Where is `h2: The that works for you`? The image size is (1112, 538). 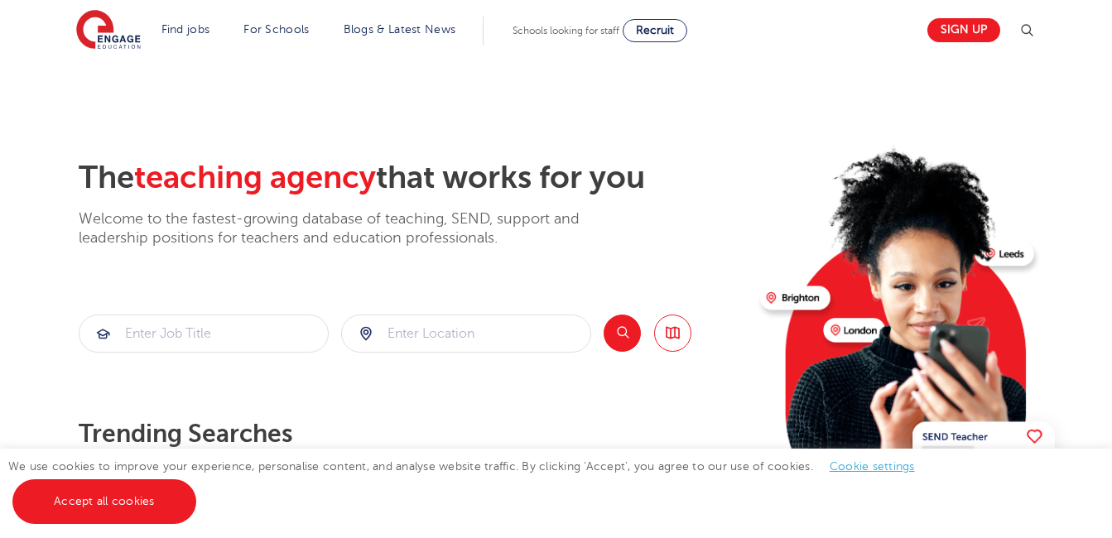 h2: The that works for you is located at coordinates (412, 178).